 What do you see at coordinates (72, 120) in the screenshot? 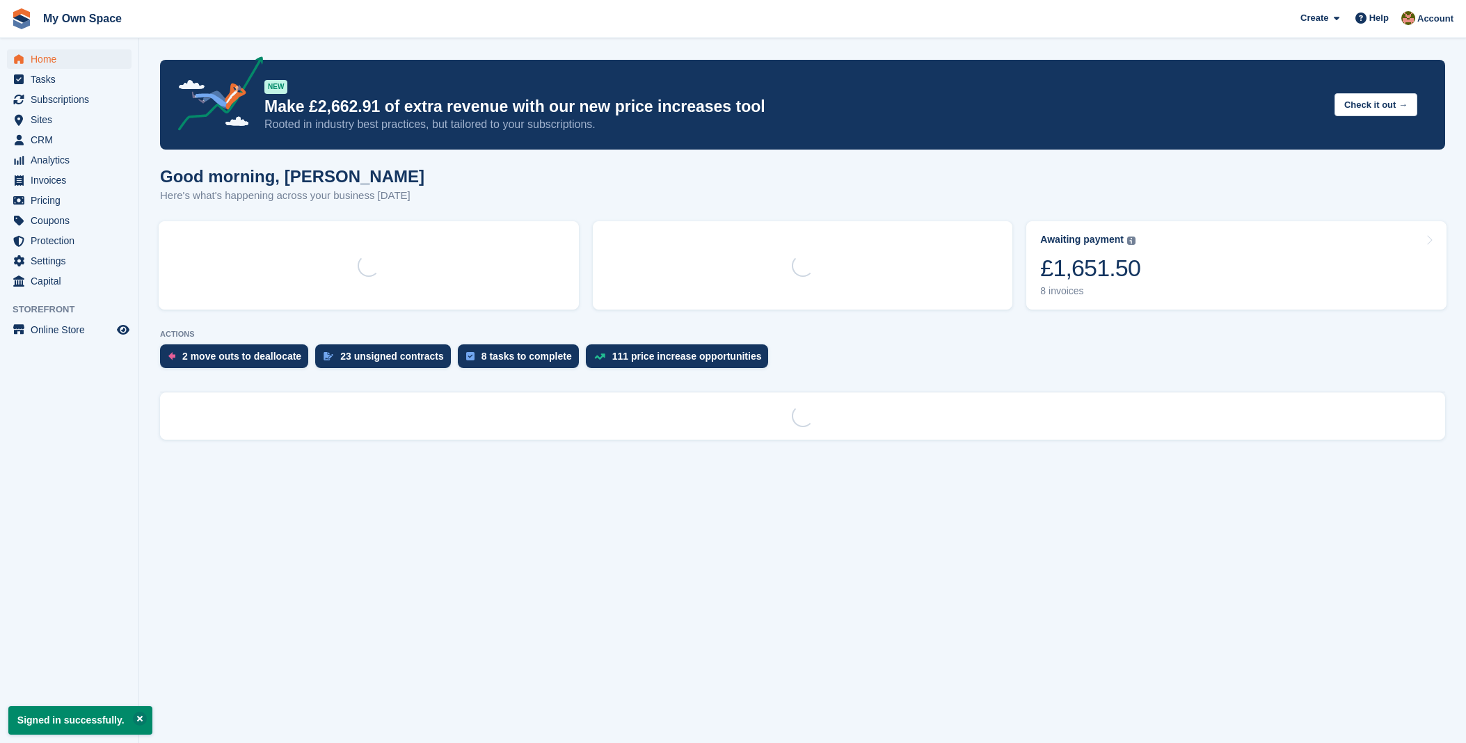
I see `span: Sites` at bounding box center [72, 120].